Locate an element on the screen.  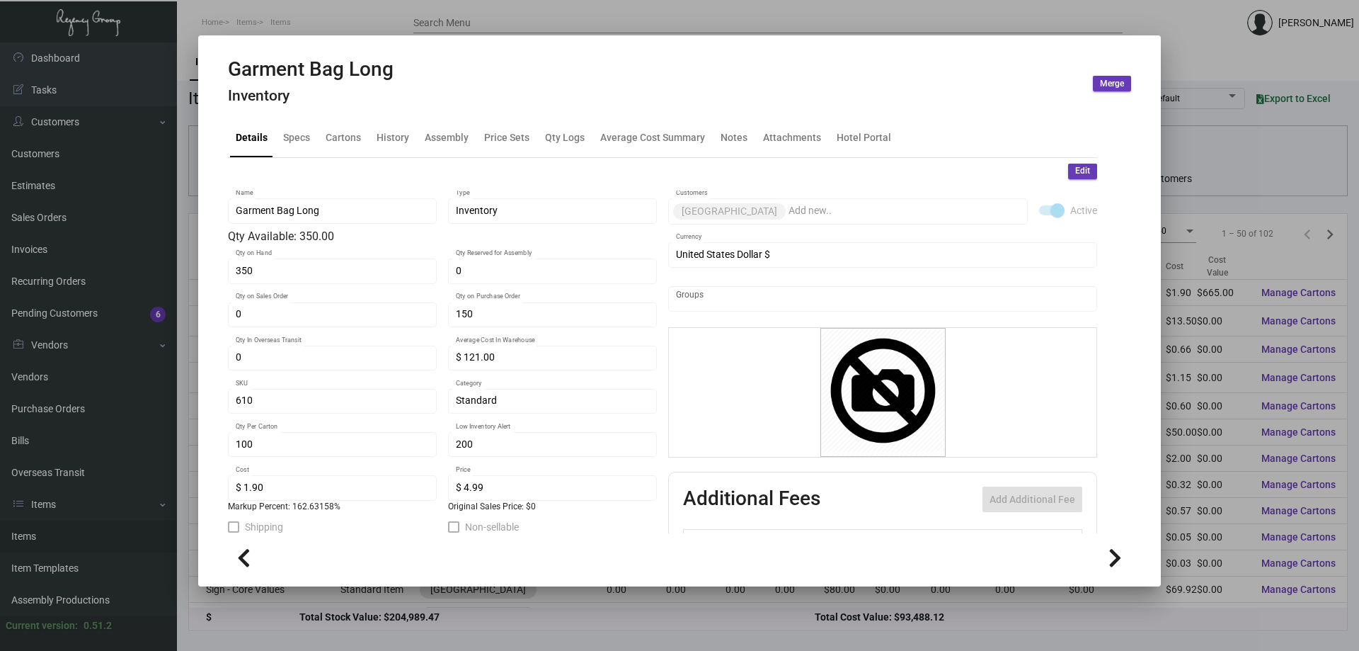
div: Price Sets is located at coordinates (507, 137).